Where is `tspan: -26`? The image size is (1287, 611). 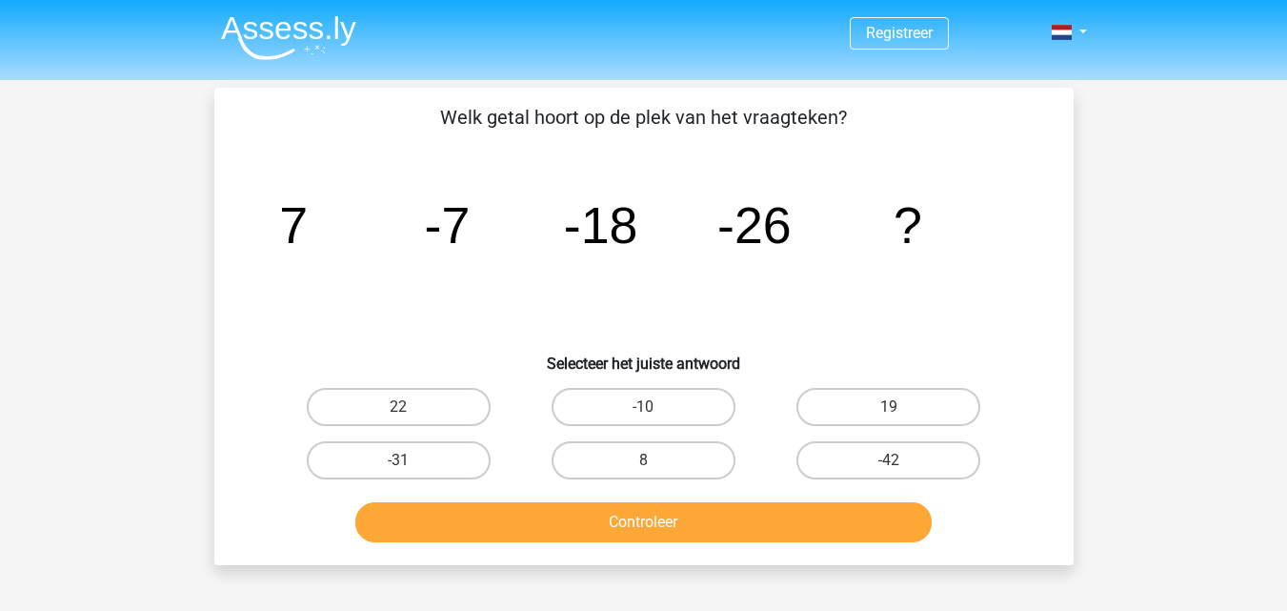
tspan: -26 is located at coordinates (755, 225).